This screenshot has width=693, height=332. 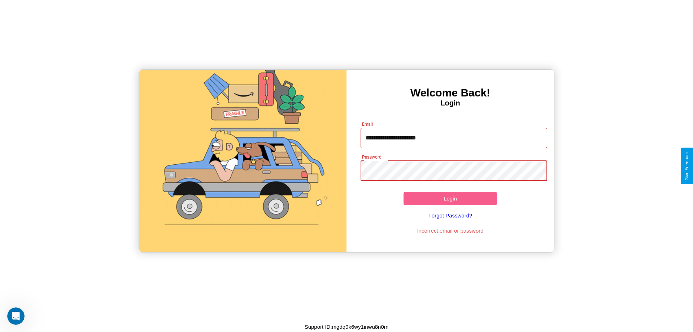 What do you see at coordinates (371, 157) in the screenshot?
I see `label: Password` at bounding box center [371, 157].